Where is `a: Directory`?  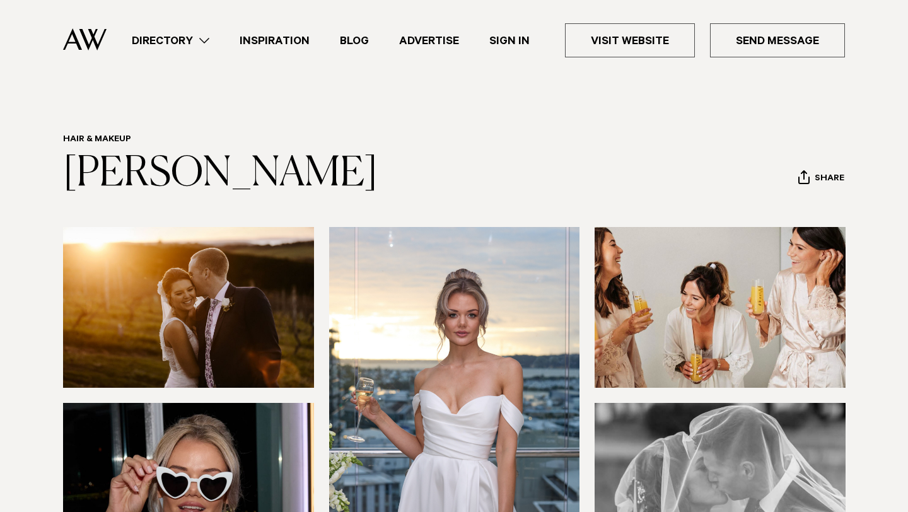
a: Directory is located at coordinates (170, 40).